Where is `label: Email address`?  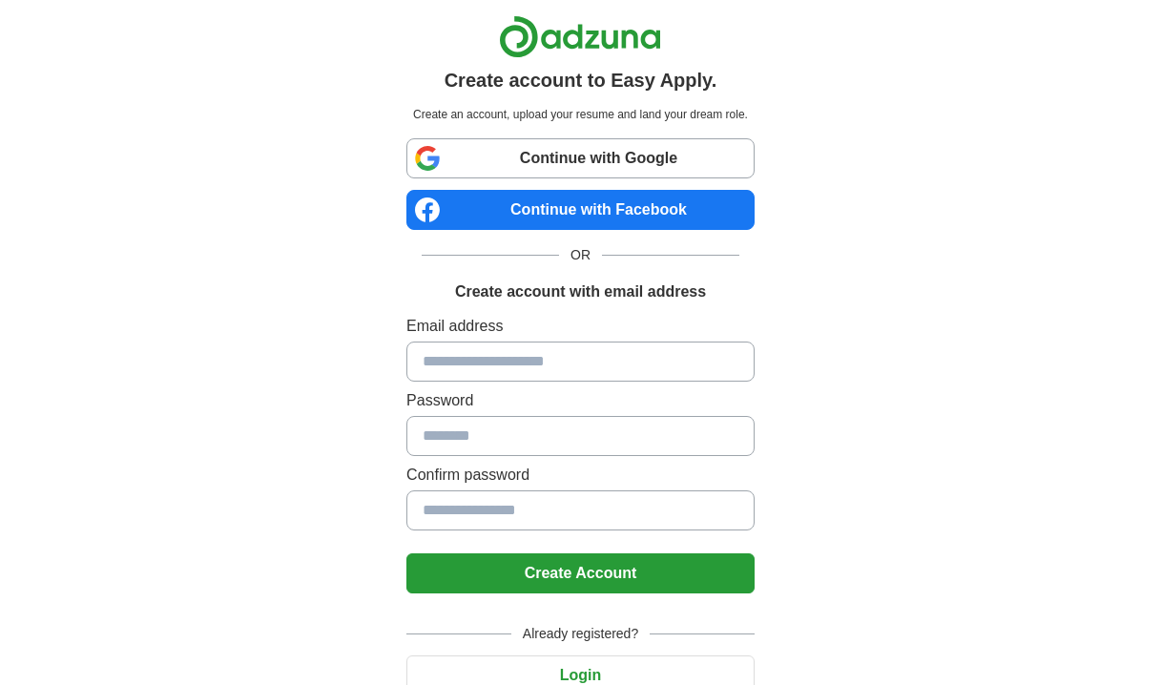
label: Email address is located at coordinates (580, 326).